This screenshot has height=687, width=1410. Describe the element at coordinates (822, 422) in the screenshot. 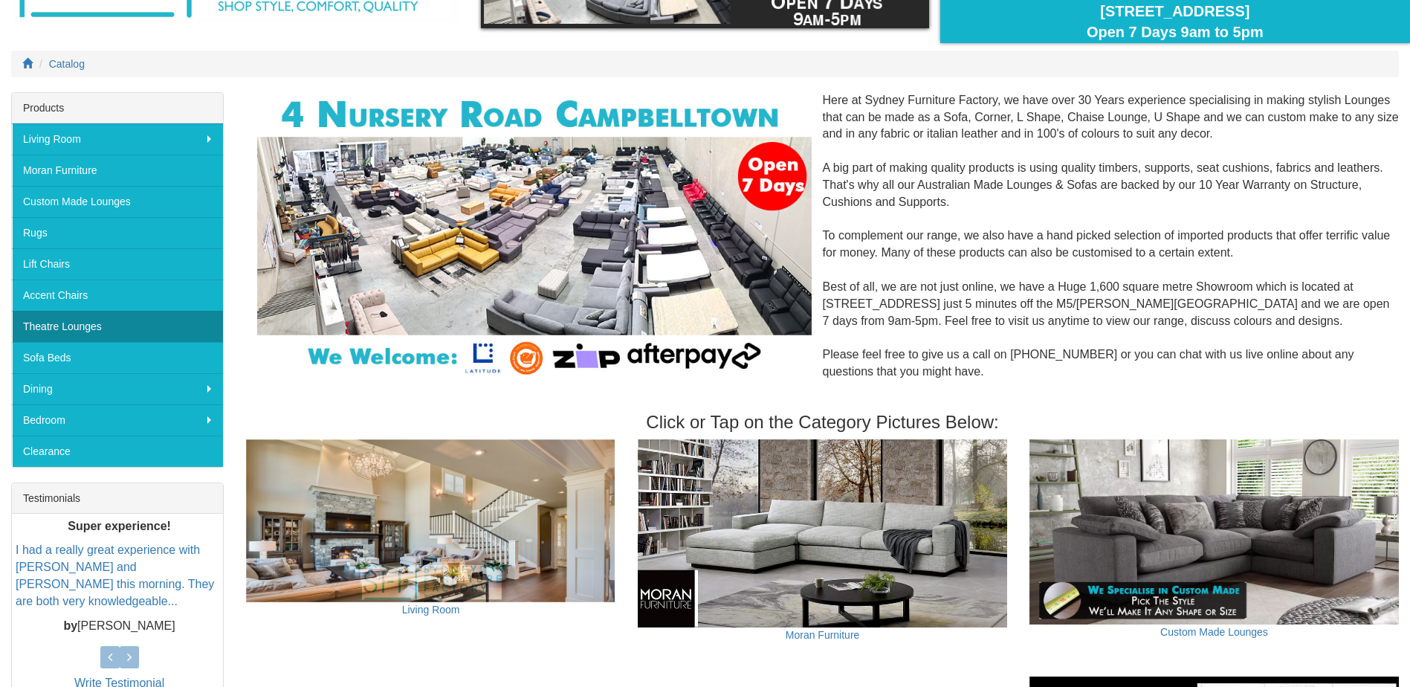

I see `h3: Click or Tap on the Category Pictures Below:` at that location.